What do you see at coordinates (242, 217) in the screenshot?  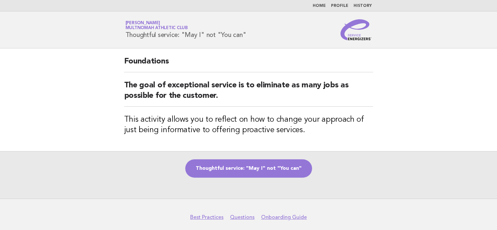 I see `a: Questions` at bounding box center [242, 217].